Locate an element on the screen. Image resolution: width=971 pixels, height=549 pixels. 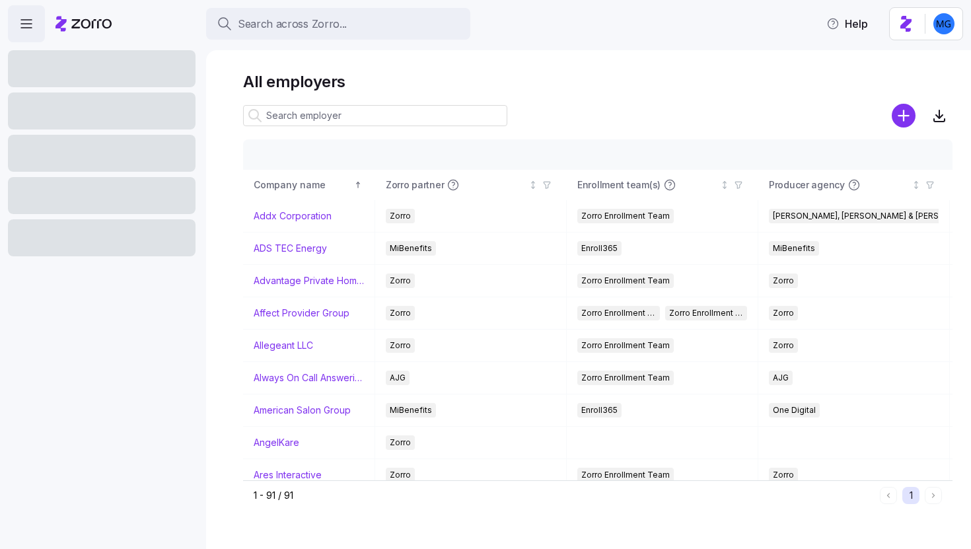
button: Next page is located at coordinates (933, 495).